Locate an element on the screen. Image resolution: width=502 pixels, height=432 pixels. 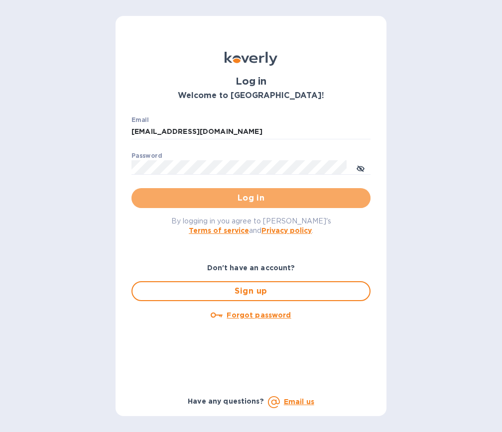
input: Enter email address is located at coordinates (251, 132).